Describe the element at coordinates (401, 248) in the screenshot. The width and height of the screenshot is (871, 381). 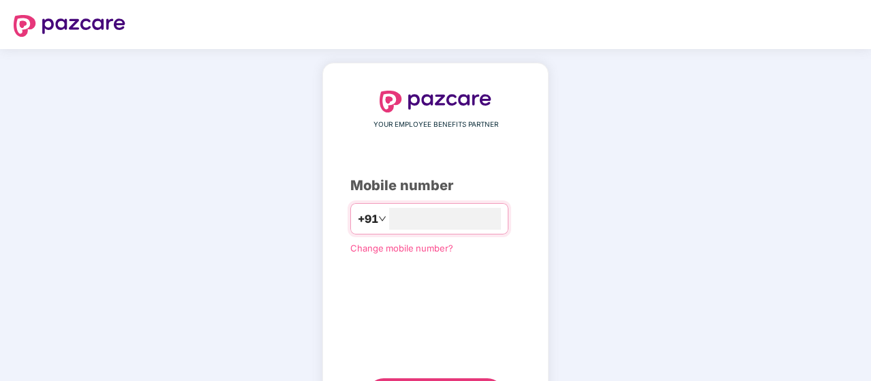
I see `a: Change mobile number?` at that location.